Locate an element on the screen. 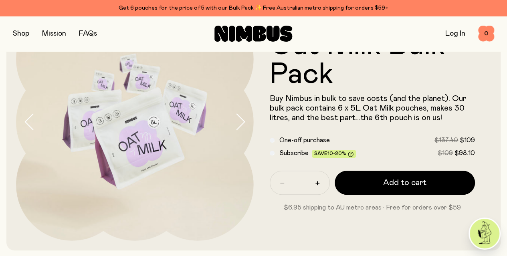 The width and height of the screenshot is (507, 256). span: $98.10 is located at coordinates (464, 153).